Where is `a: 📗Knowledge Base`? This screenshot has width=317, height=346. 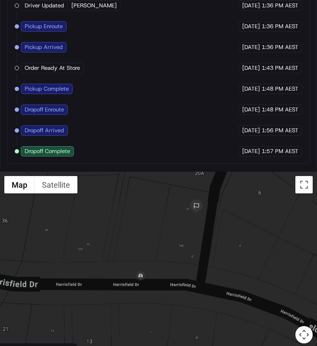 a: 📗Knowledge Base is located at coordinates (37, 130).